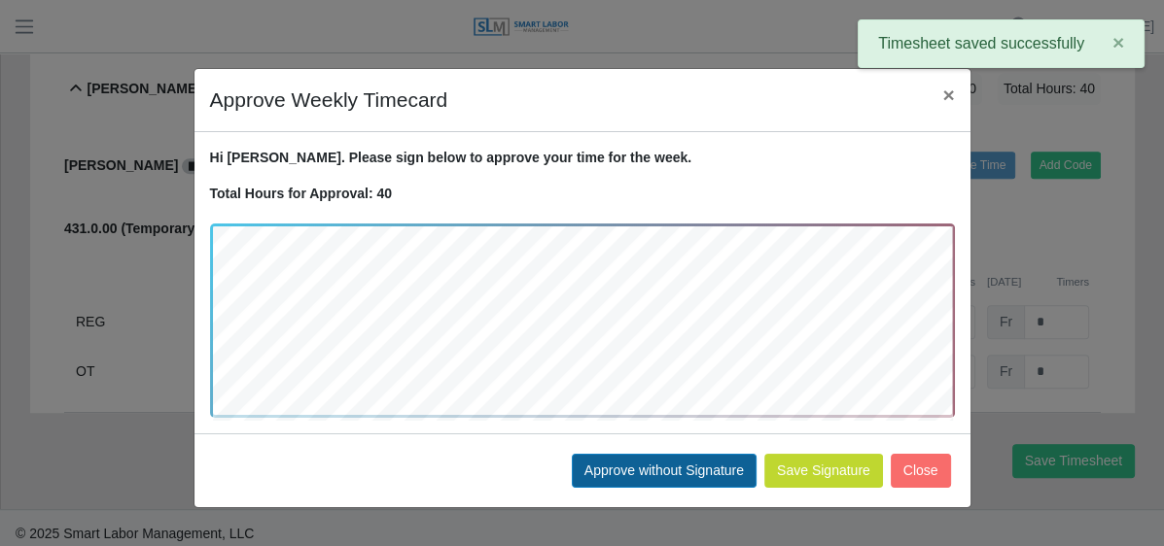 The image size is (1164, 546). What do you see at coordinates (1001, 44) in the screenshot?
I see `div: Timesheet saved successfully` at bounding box center [1001, 44].